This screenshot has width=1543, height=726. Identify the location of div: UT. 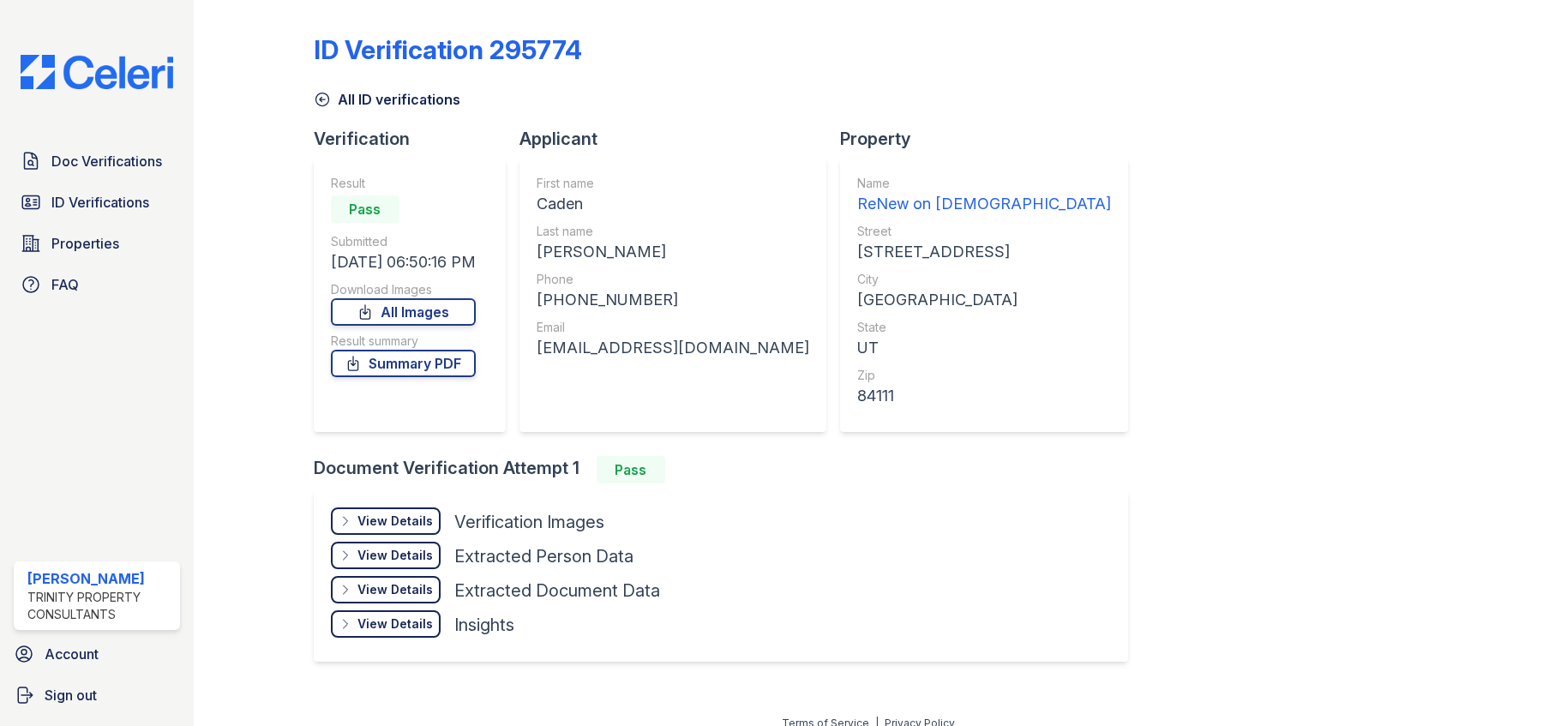
(984, 348).